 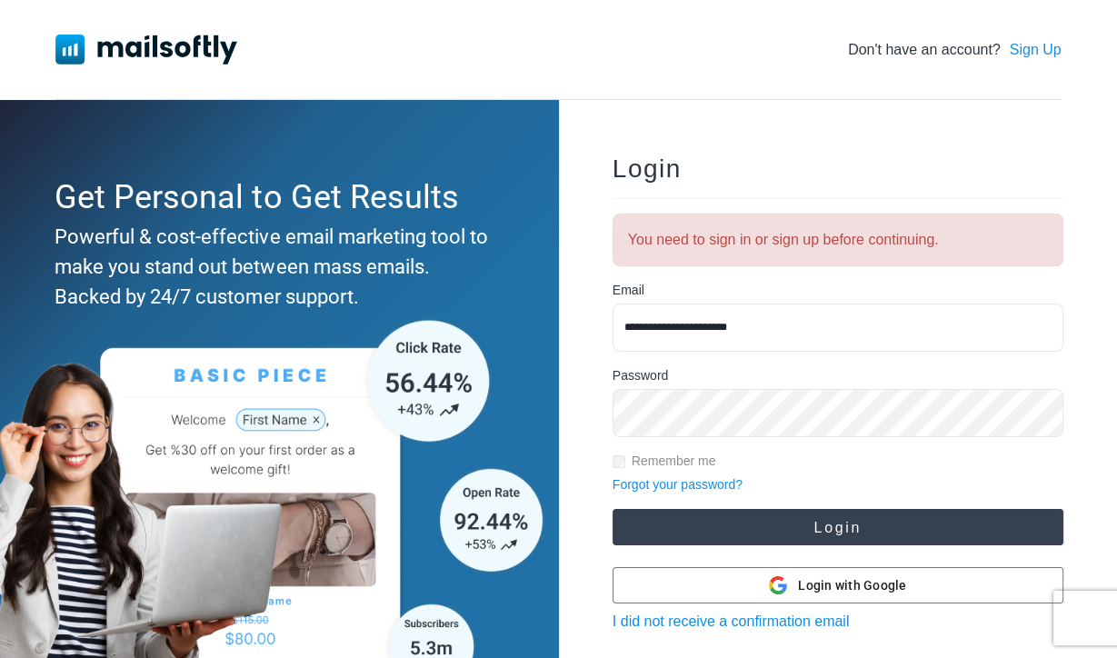 I want to click on button: Login with Google, so click(x=838, y=585).